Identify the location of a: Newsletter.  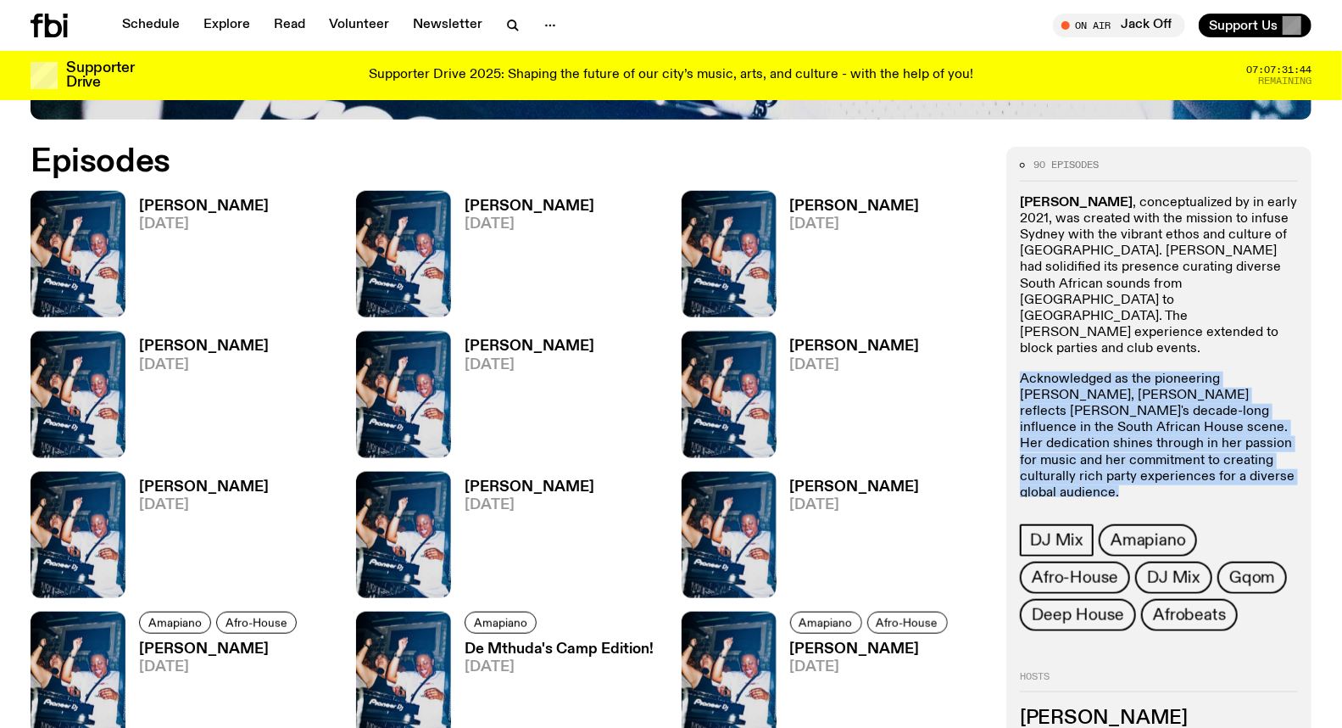
(448, 25).